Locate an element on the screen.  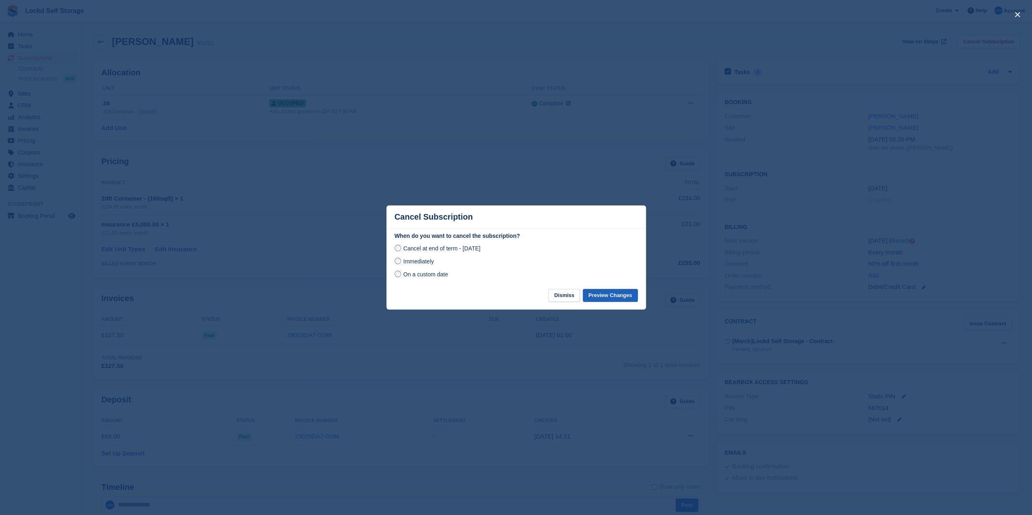
p: Cancel Subscription is located at coordinates (433, 217).